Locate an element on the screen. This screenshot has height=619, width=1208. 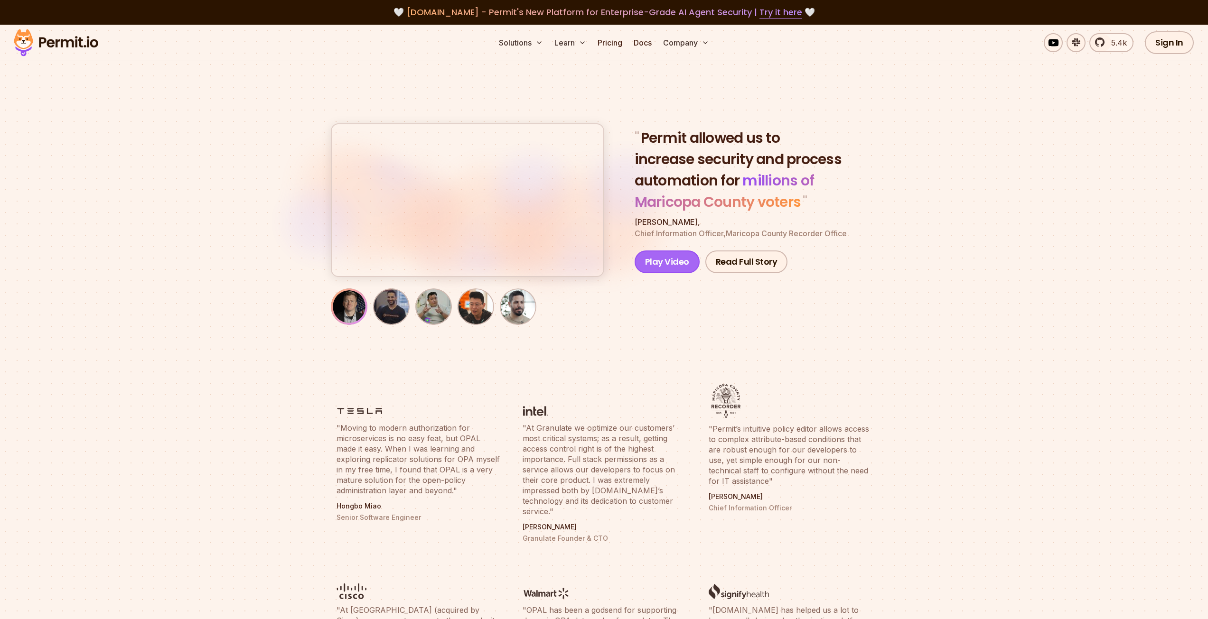
span: 5.4k is located at coordinates (1116, 43).